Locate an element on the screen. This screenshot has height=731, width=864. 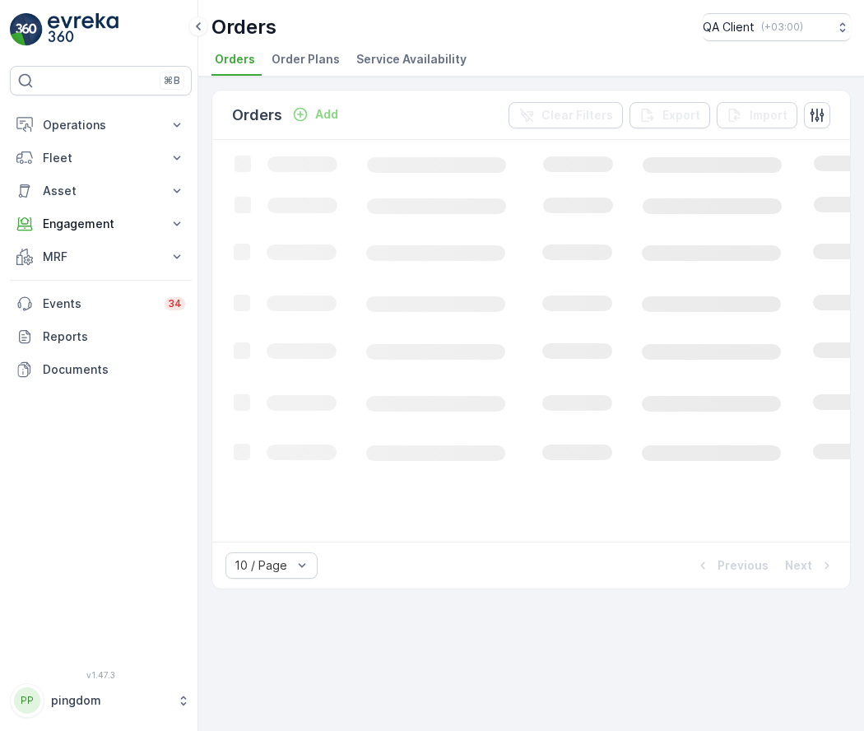
p: Clear Filters is located at coordinates (577, 115).